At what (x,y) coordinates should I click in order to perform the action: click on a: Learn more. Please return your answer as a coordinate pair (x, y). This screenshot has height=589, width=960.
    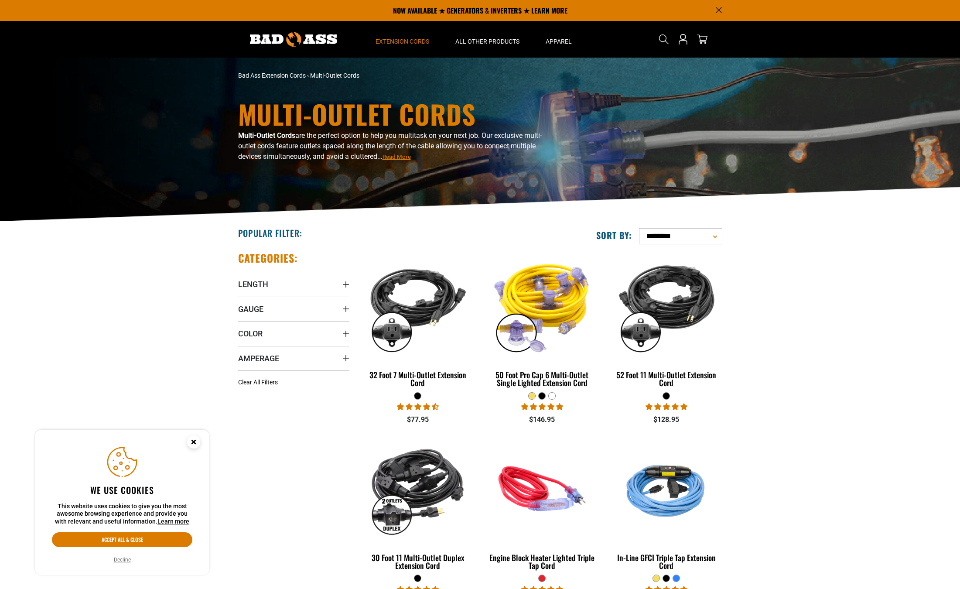
    Looking at the image, I should click on (173, 521).